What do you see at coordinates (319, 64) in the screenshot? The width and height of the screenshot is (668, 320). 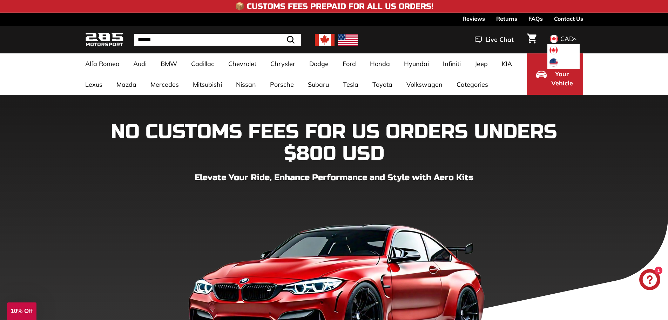 I see `a: Dodge` at bounding box center [319, 64].